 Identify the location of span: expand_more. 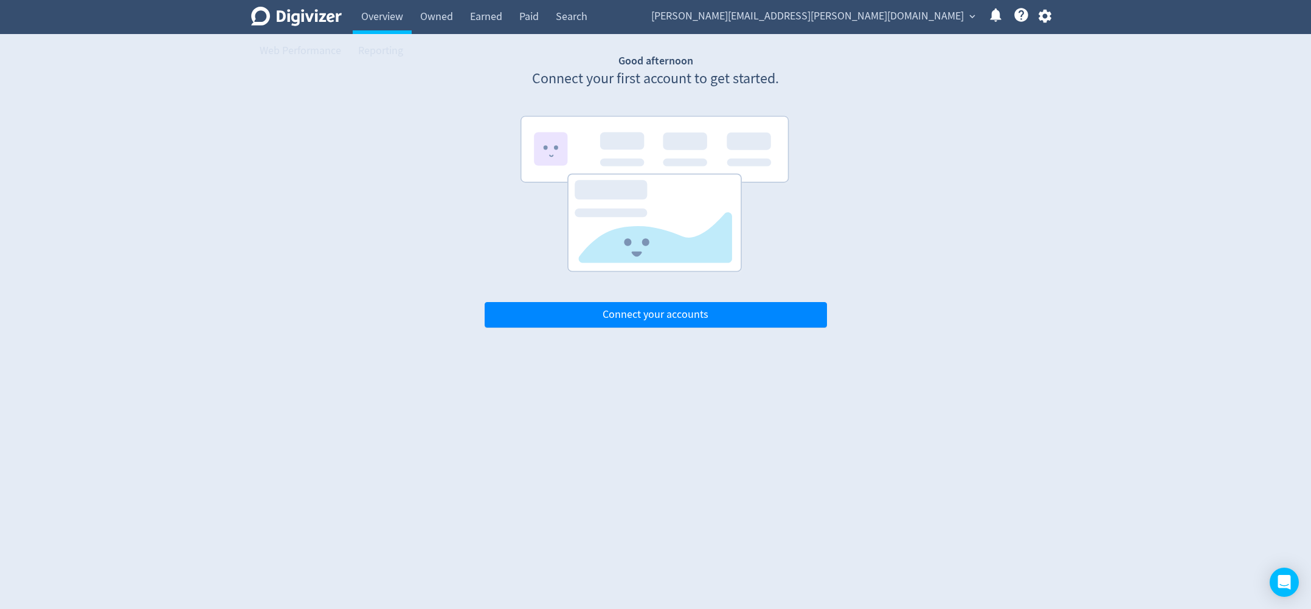
(972, 16).